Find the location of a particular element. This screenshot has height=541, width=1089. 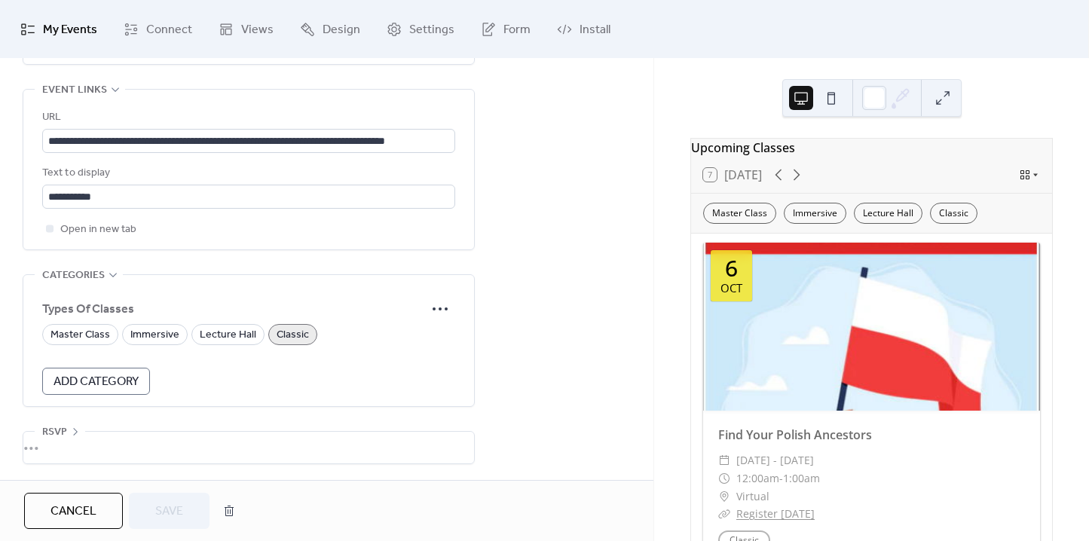

div: Lecture Hall is located at coordinates (888, 213).